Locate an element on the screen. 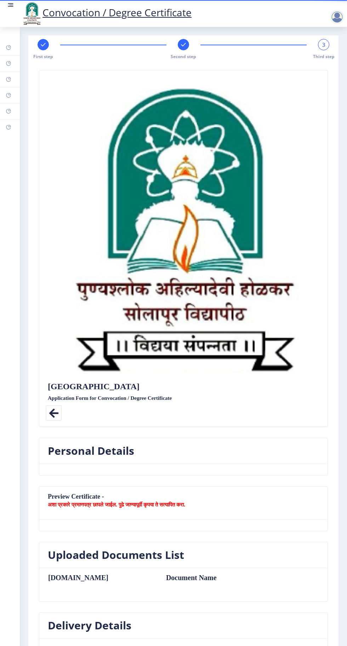  img: sulogo.png is located at coordinates (183, 229).